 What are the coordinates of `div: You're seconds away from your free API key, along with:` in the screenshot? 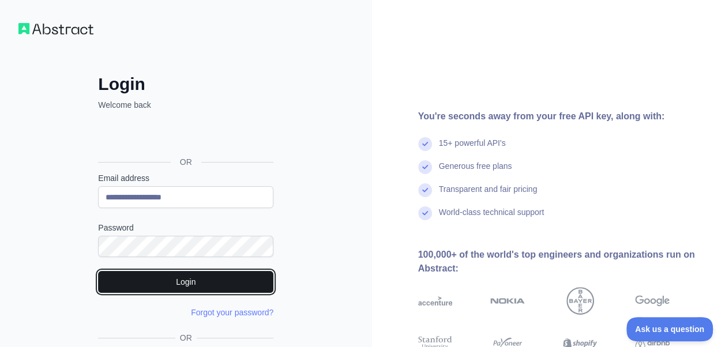 It's located at (562, 116).